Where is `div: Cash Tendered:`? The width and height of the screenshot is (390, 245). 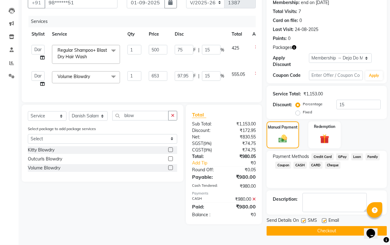
div: Cash Tendered: is located at coordinates (206, 186).